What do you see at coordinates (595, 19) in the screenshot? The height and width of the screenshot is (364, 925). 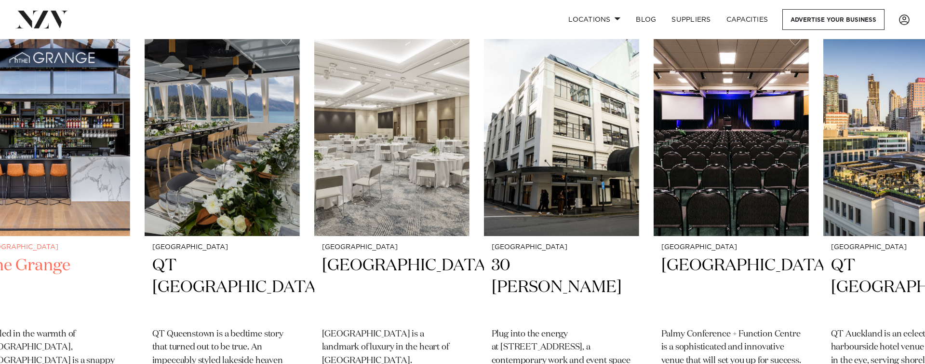 I see `a: Locations` at bounding box center [595, 19].